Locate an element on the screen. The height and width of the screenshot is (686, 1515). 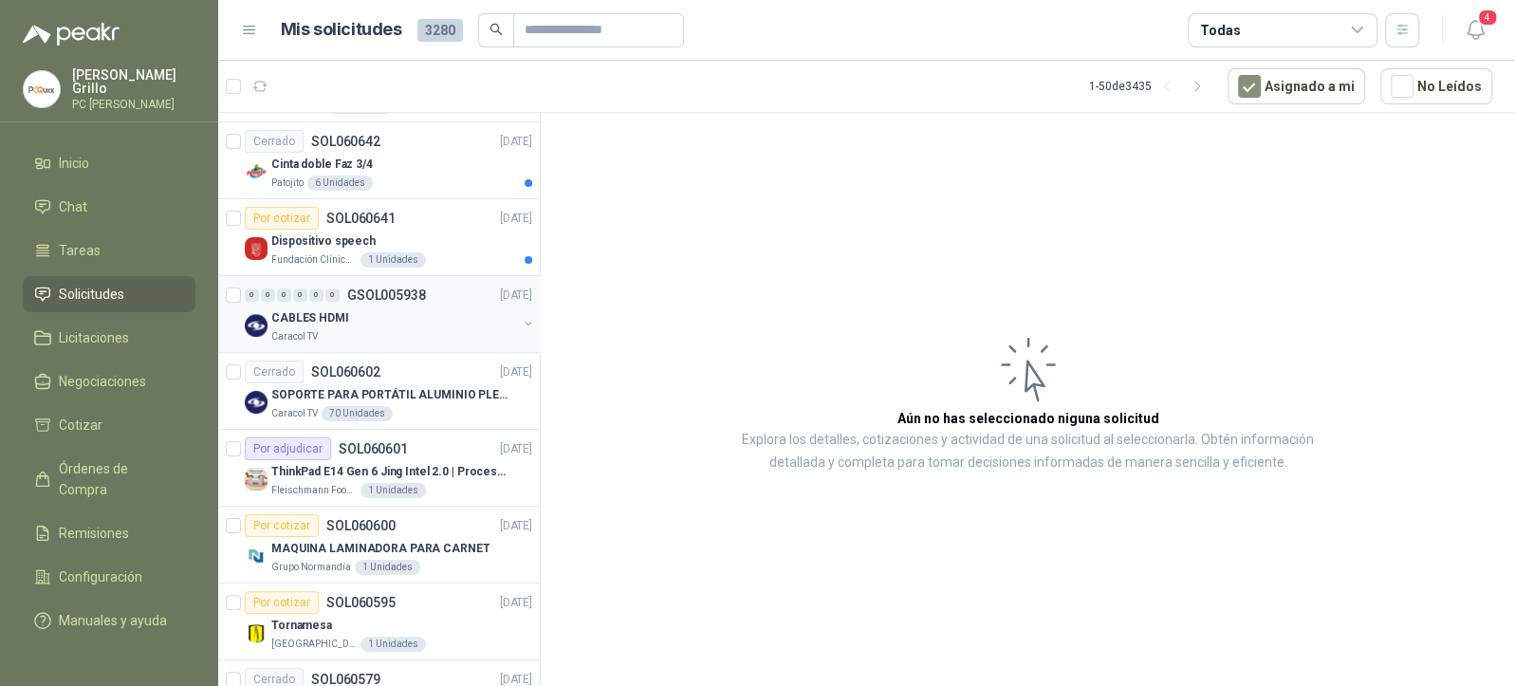
div: 1 - 50 de 3435 is located at coordinates (1151, 86).